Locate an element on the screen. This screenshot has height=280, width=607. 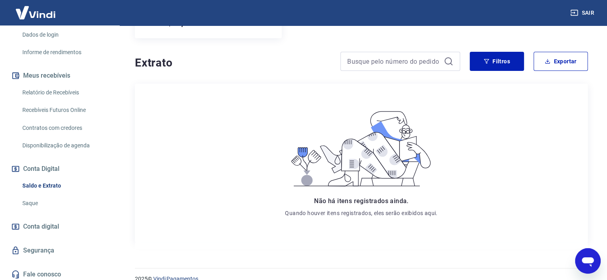
p: Quando houver itens registrados, eles serão exibidos aqui. is located at coordinates (361, 213).